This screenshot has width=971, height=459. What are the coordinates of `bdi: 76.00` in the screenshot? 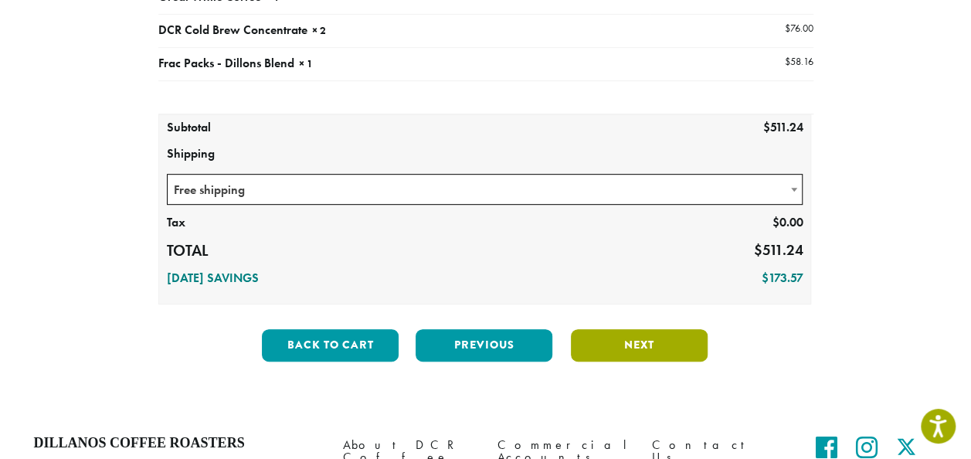 It's located at (799, 28).